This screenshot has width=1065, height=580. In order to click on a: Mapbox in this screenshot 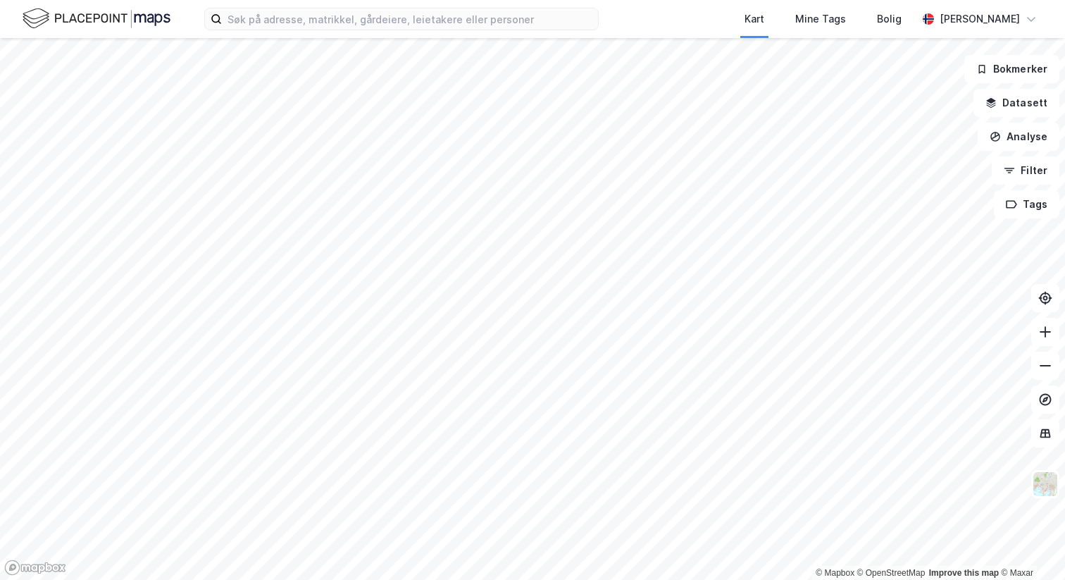, I will do `click(834, 572)`.